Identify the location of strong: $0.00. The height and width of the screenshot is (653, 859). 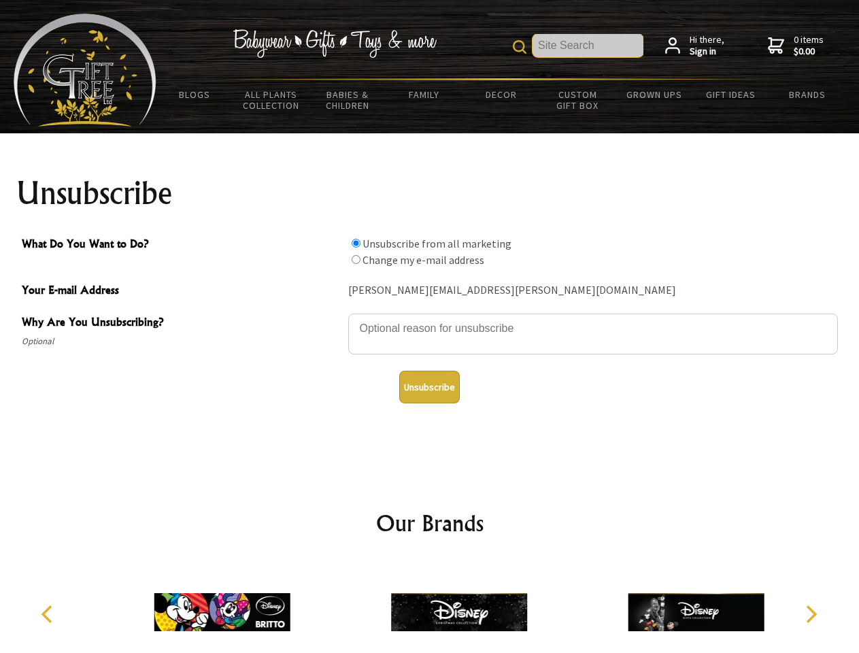
(809, 52).